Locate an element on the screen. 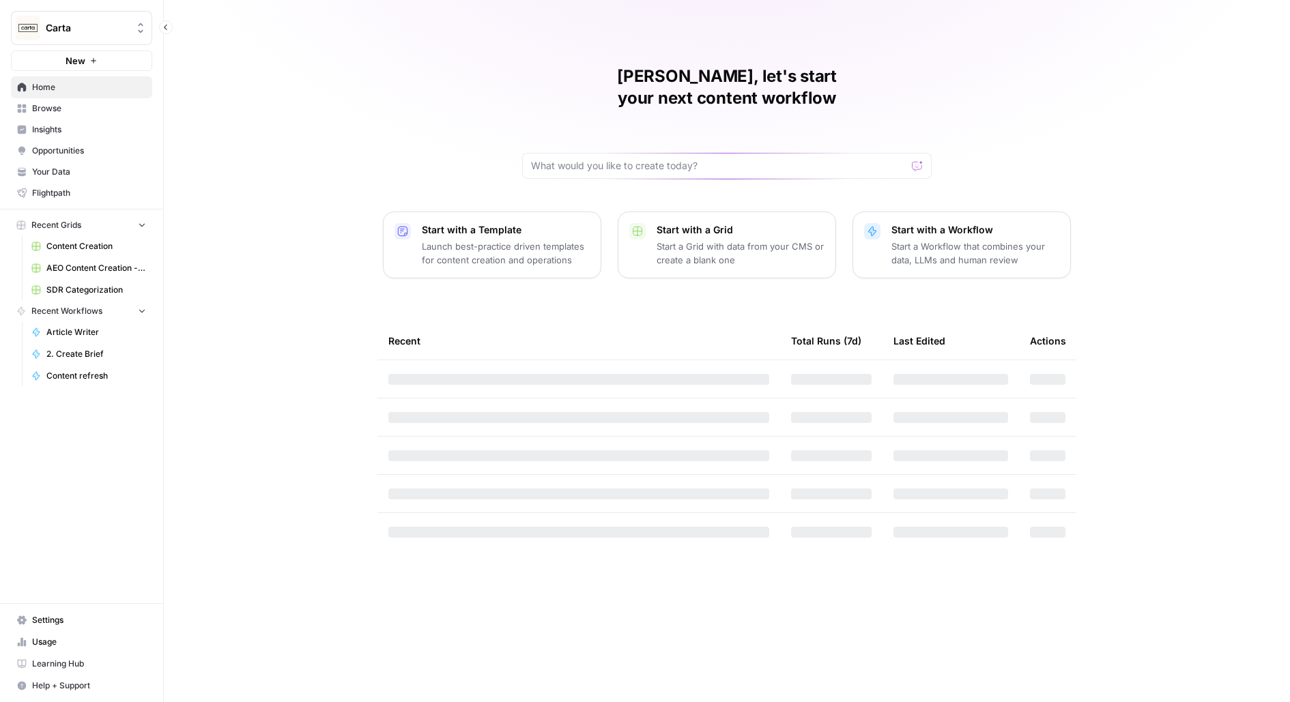 This screenshot has width=1290, height=702. span: Flightpath is located at coordinates (89, 193).